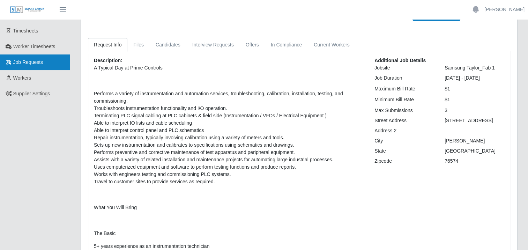 The width and height of the screenshot is (528, 250). I want to click on span: Timesheets, so click(26, 31).